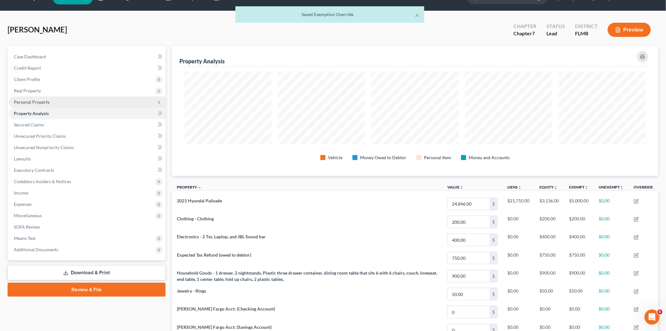 The width and height of the screenshot is (666, 331). What do you see at coordinates (22, 158) in the screenshot?
I see `span: Lawsuits` at bounding box center [22, 158].